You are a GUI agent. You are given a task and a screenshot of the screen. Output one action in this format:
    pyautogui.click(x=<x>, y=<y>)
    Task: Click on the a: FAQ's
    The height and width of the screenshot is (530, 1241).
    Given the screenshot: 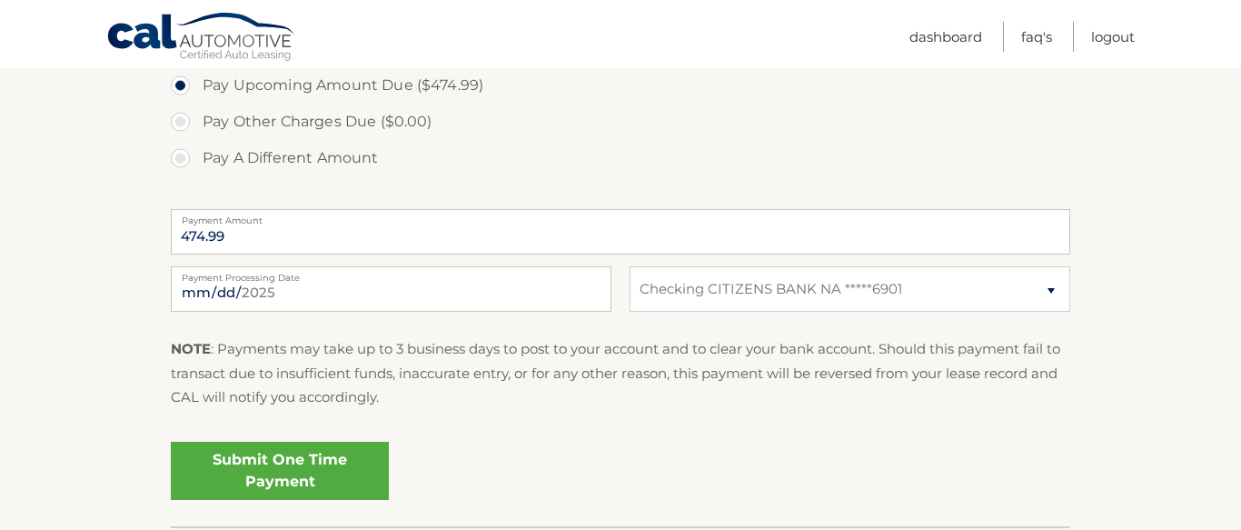 What is the action you would take?
    pyautogui.click(x=1037, y=36)
    